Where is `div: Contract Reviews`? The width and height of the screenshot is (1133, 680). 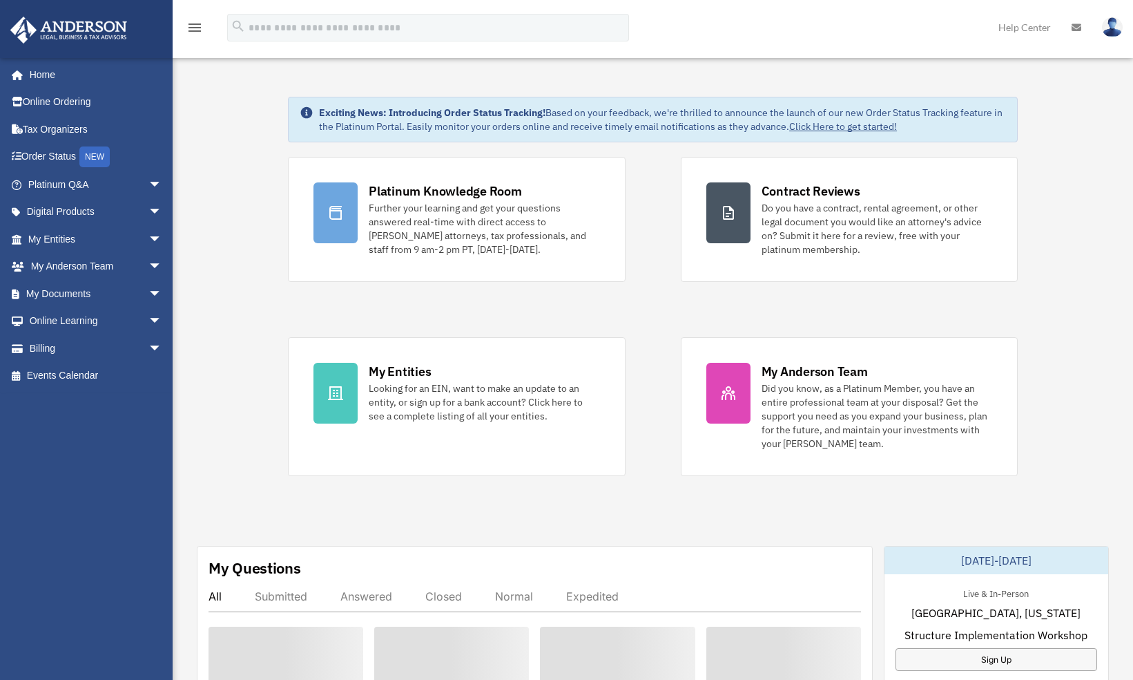 div: Contract Reviews is located at coordinates (811, 191).